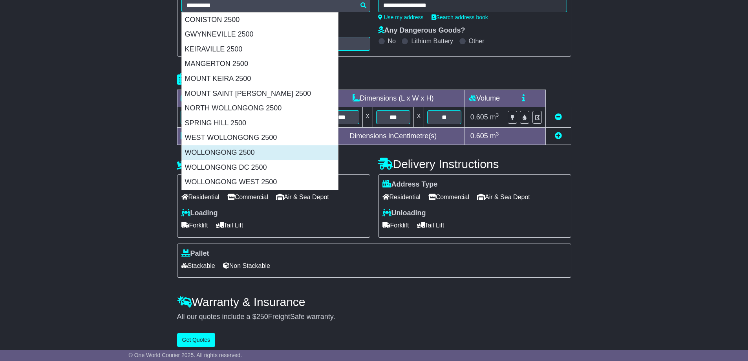 The height and width of the screenshot is (361, 748). What do you see at coordinates (404, 213) in the screenshot?
I see `label: Unloading` at bounding box center [404, 213].